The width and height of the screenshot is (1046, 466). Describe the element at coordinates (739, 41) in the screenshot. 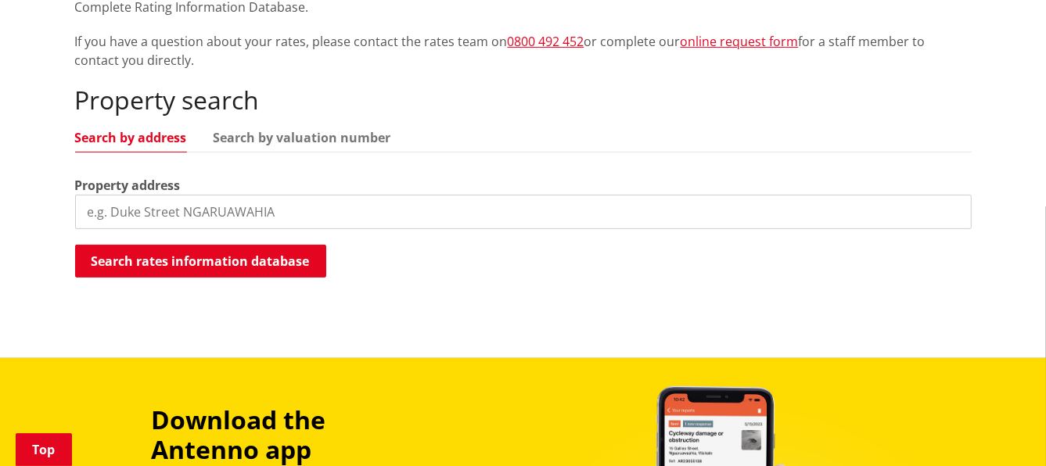

I see `a: online request form` at that location.